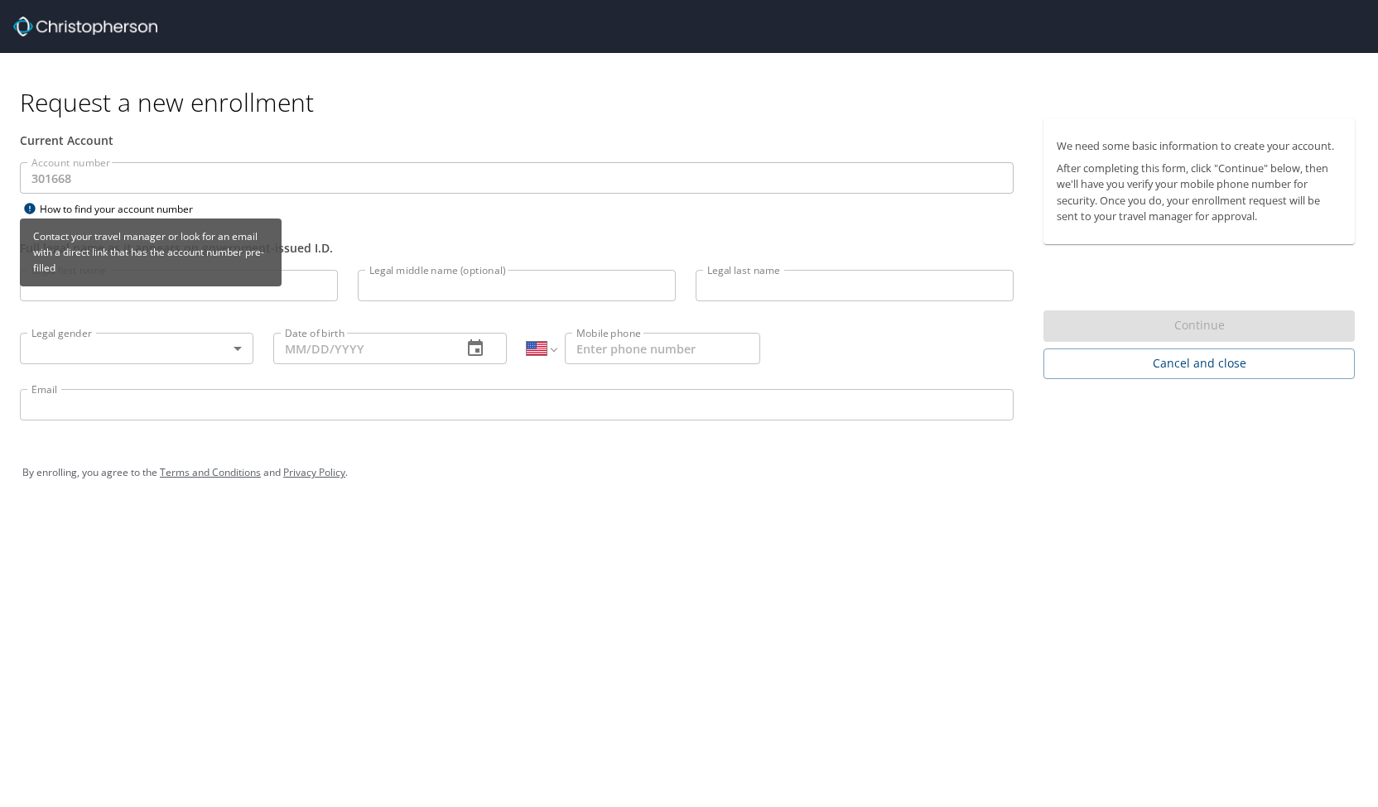  Describe the element at coordinates (151, 253) in the screenshot. I see `p: Contact your travel manager or look for an email with a direct link that has the account number p...` at that location.